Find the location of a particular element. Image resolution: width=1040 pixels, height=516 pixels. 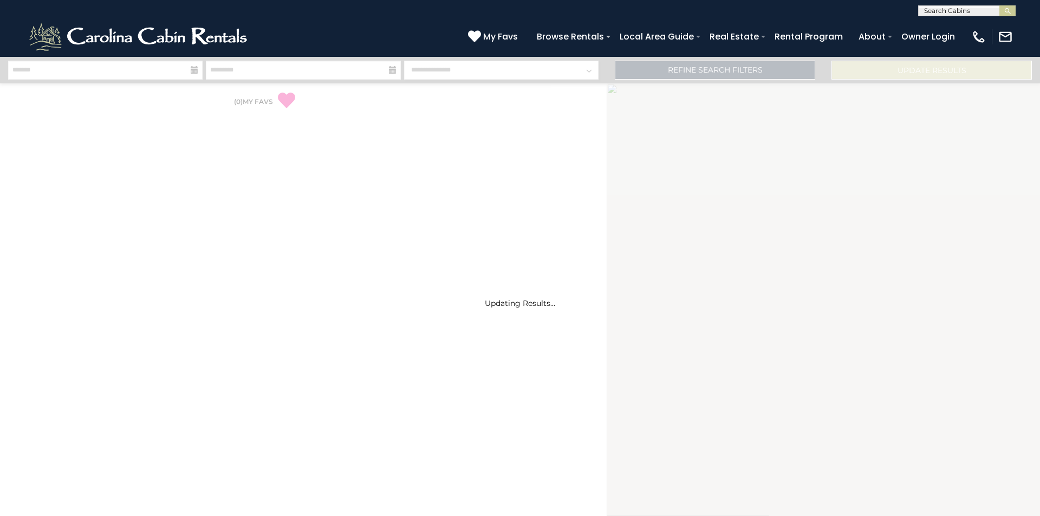

a: About is located at coordinates (872, 36).